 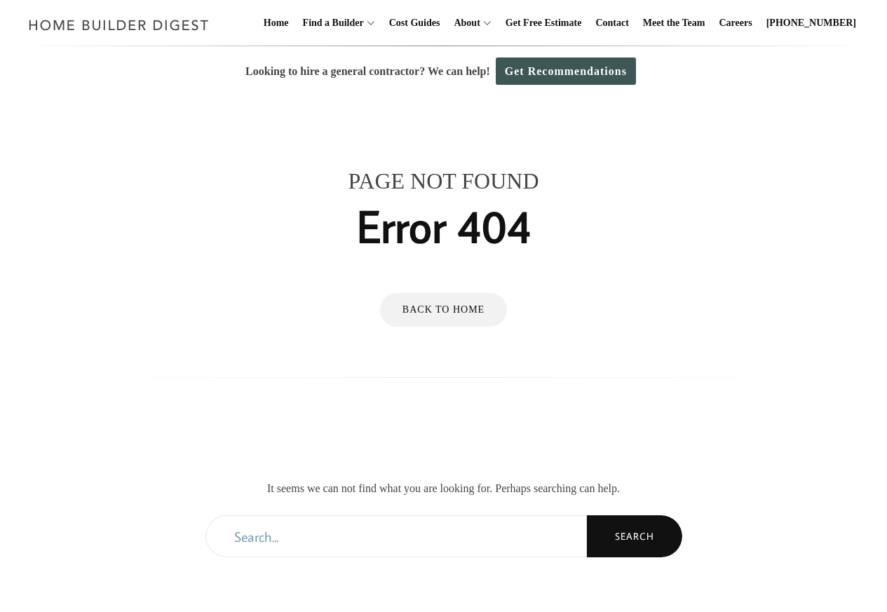 What do you see at coordinates (674, 23) in the screenshot?
I see `a: Meet the Team` at bounding box center [674, 23].